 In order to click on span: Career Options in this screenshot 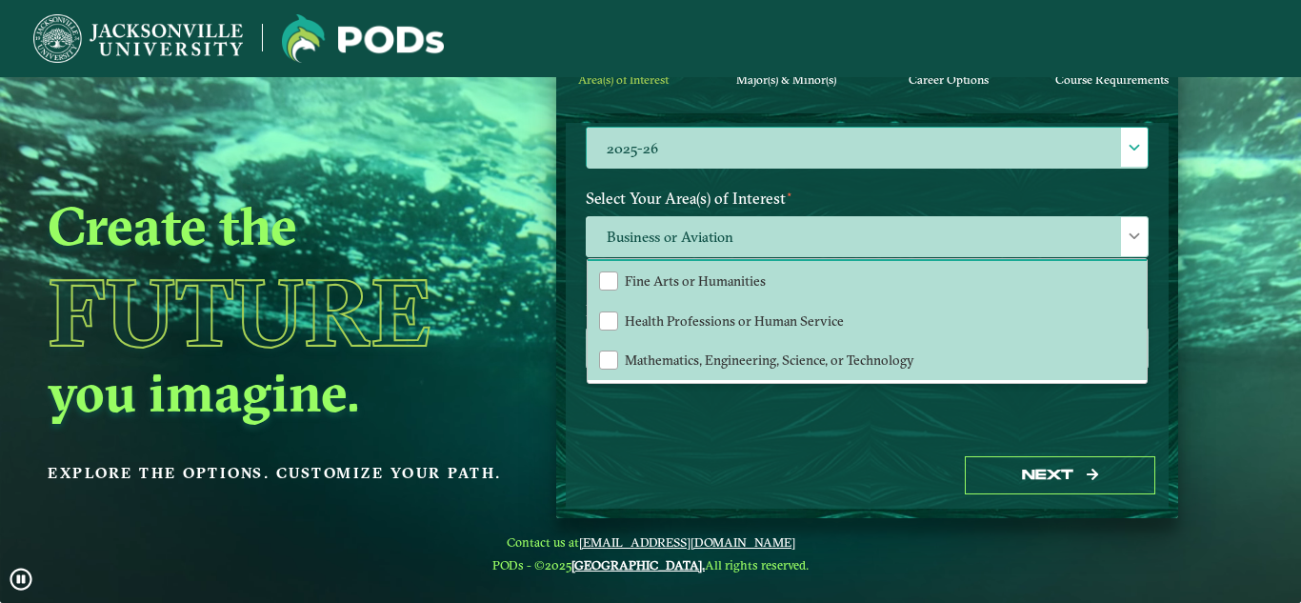, I will do `click(949, 79)`.